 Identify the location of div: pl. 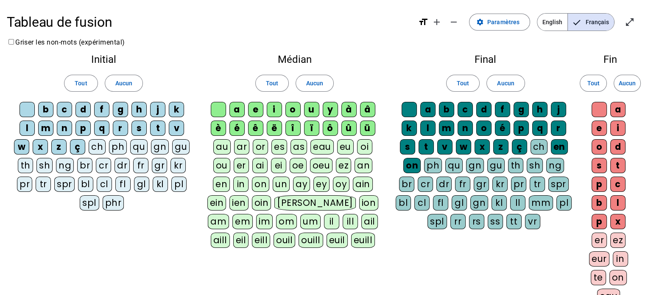
(564, 203).